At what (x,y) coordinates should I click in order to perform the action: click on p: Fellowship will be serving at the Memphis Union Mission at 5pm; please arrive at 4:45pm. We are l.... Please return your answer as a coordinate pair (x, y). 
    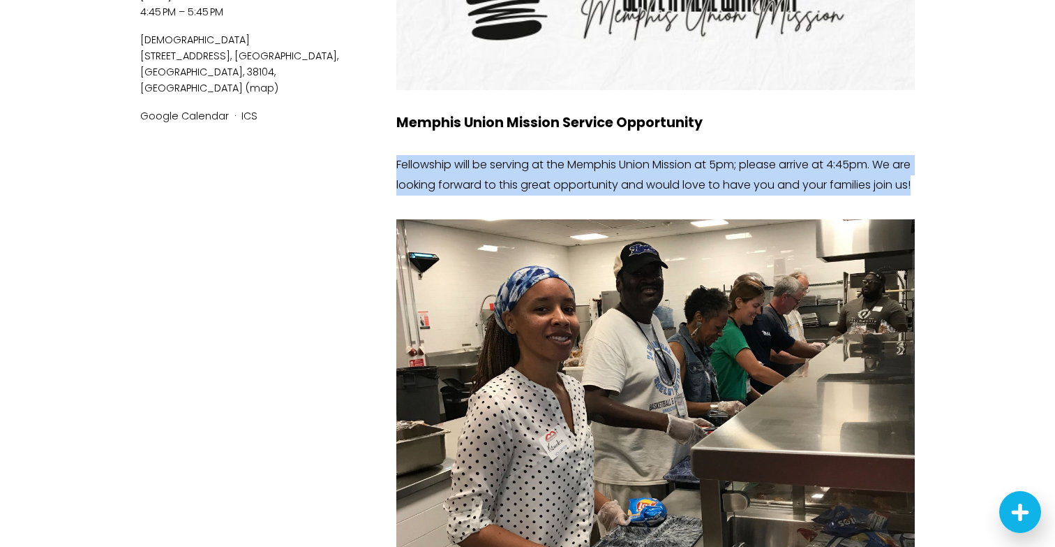
    Looking at the image, I should click on (655, 175).